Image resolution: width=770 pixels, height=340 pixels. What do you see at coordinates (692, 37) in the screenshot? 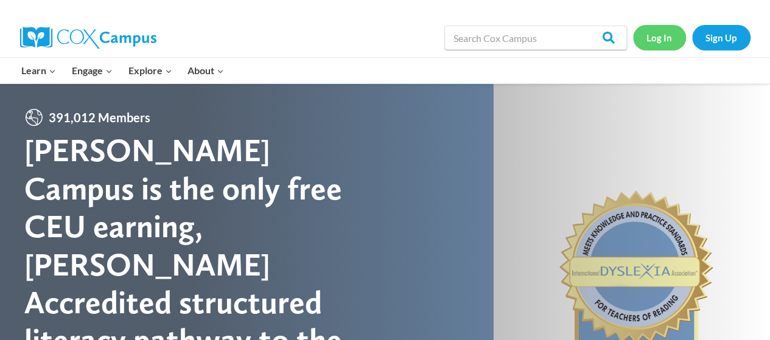
I see `nav: Secondary Navigation` at bounding box center [692, 37].